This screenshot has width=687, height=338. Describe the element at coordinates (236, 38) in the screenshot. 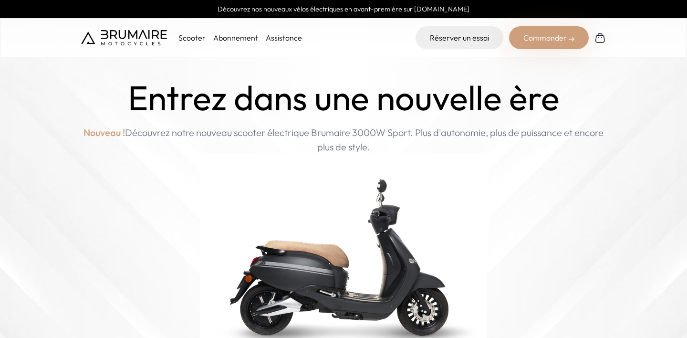

I see `a: Abonnement` at that location.